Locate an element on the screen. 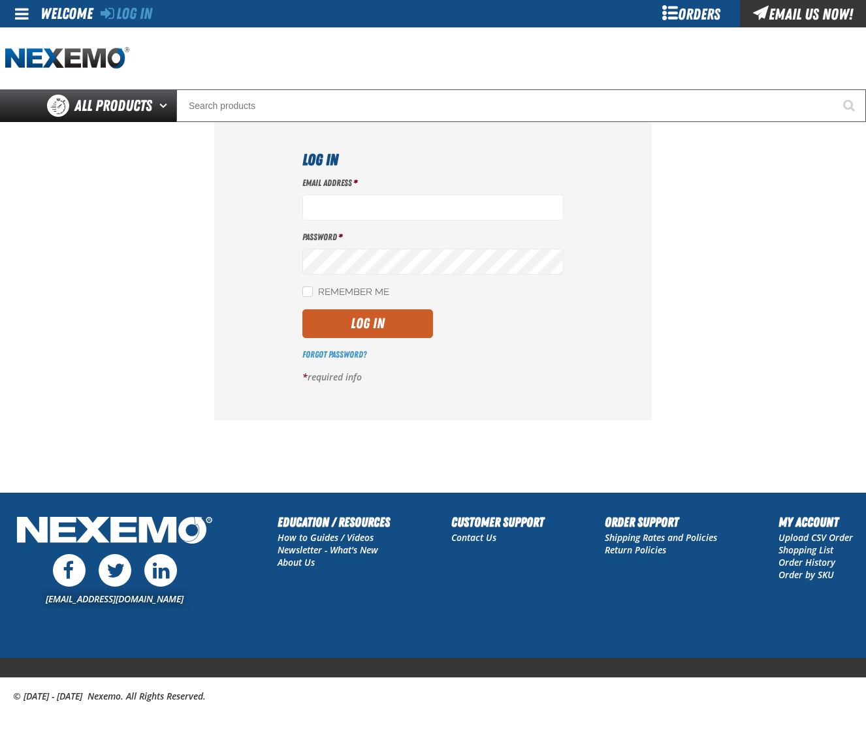 The width and height of the screenshot is (866, 742). a: Log In is located at coordinates (126, 14).